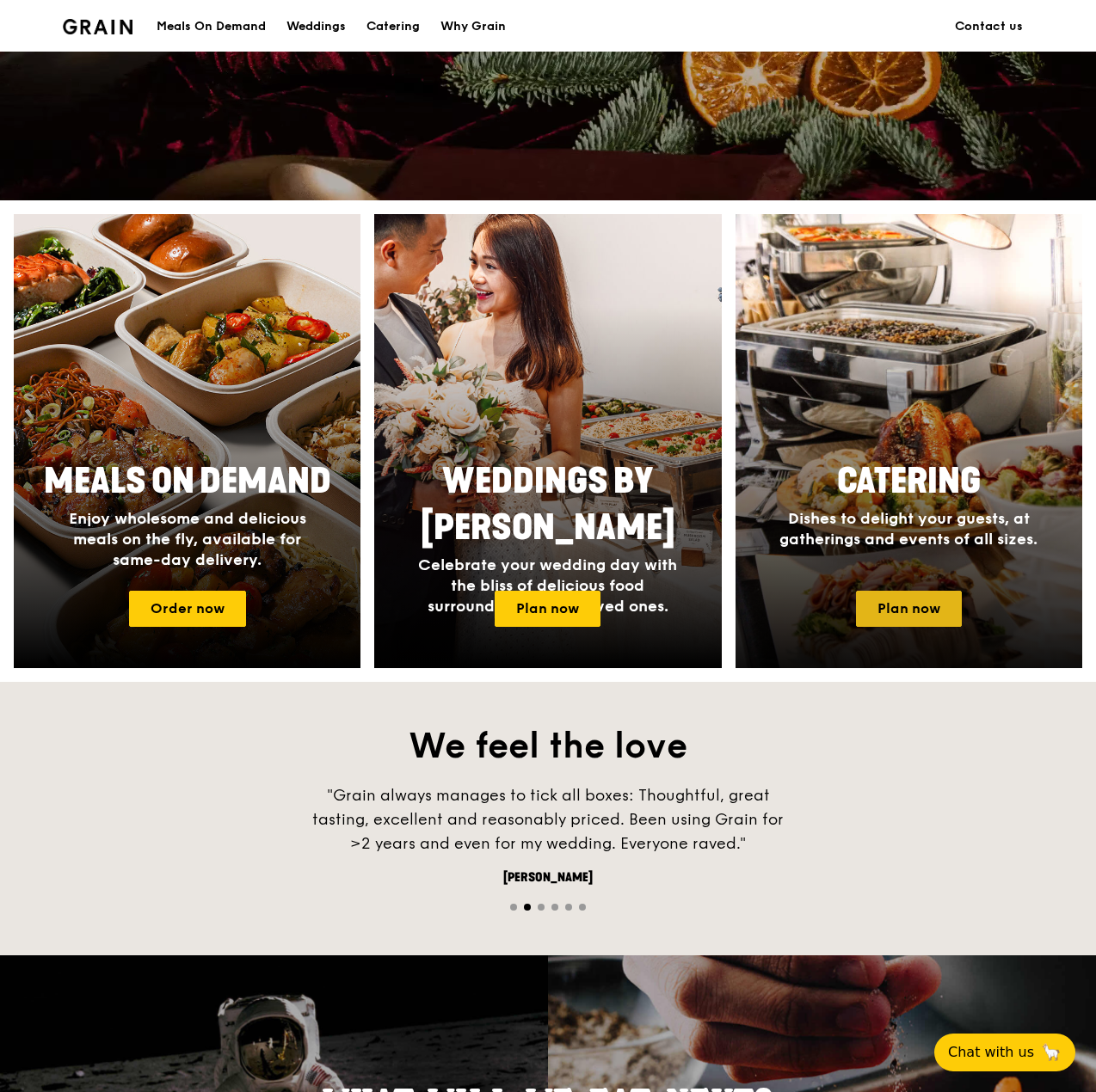 The height and width of the screenshot is (1092, 1096). Describe the element at coordinates (541, 907) in the screenshot. I see `span: Go to slide 3` at that location.